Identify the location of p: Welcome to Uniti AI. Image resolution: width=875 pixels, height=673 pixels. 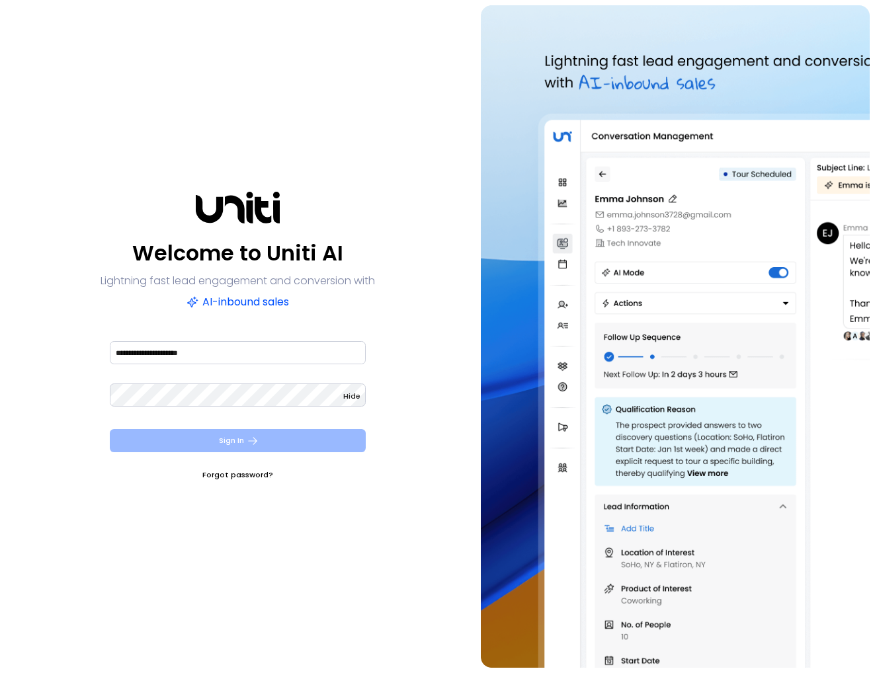
(237, 253).